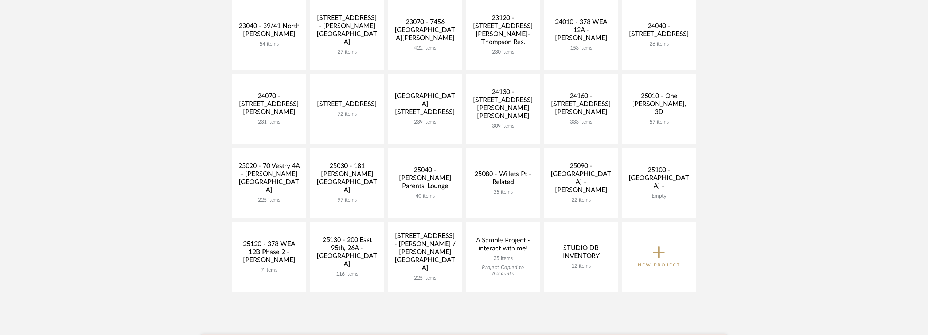  I want to click on div: 116 items, so click(347, 274).